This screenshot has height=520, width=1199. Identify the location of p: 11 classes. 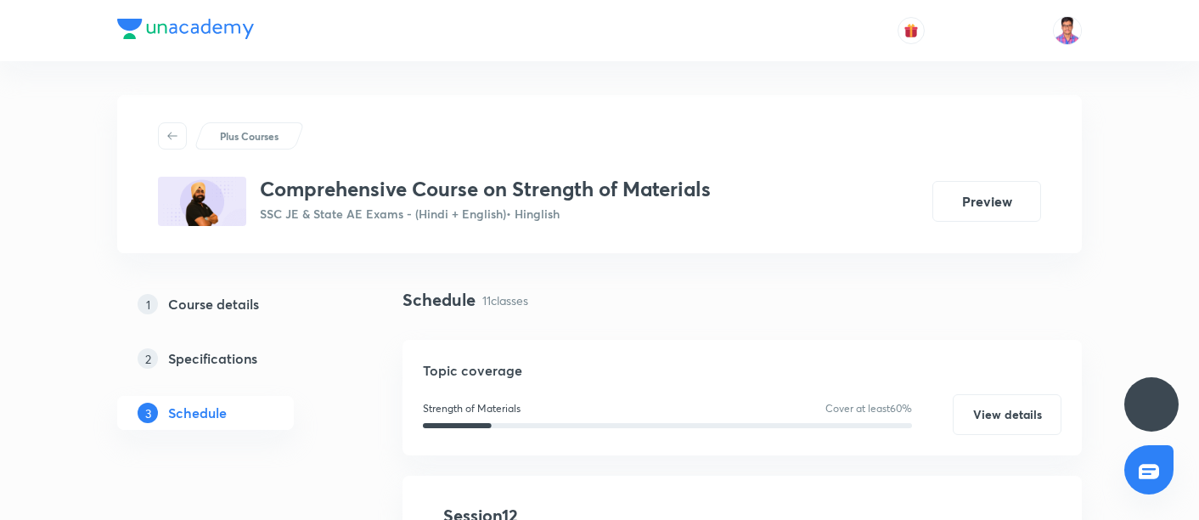
(505, 300).